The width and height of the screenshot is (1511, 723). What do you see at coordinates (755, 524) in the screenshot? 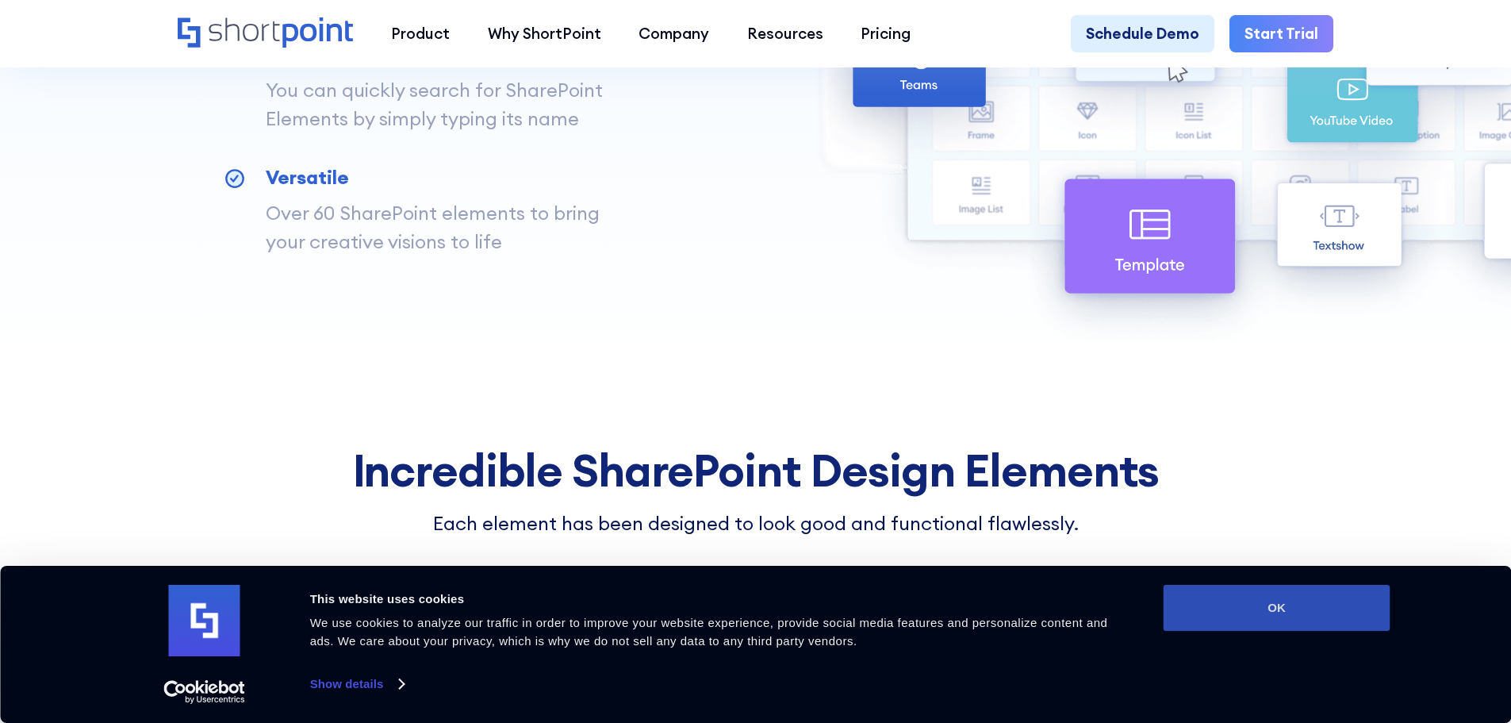
I see `p: Each element has been designed to look good and functional flawlessly.` at bounding box center [755, 524].